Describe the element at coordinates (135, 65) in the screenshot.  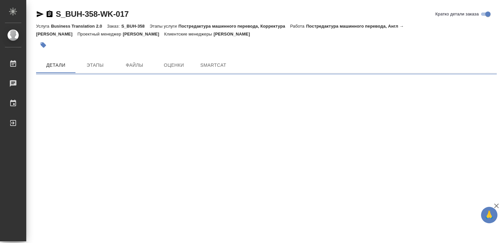
I see `span: Файлы` at that location.